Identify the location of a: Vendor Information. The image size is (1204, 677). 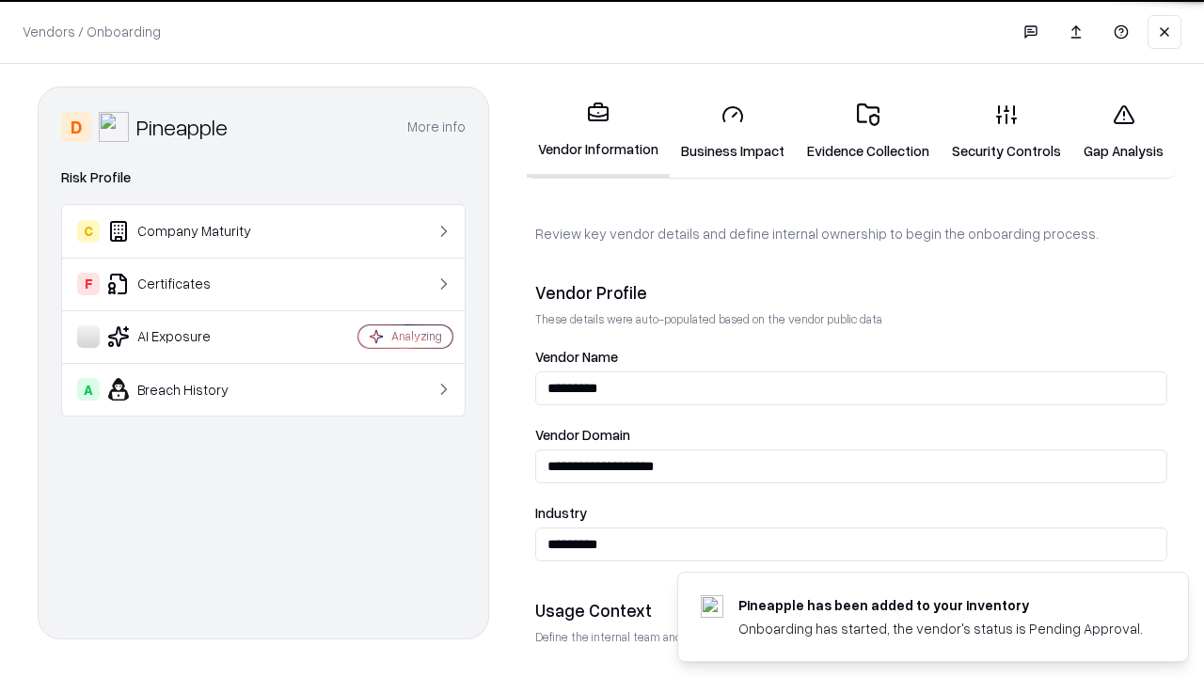
(598, 132).